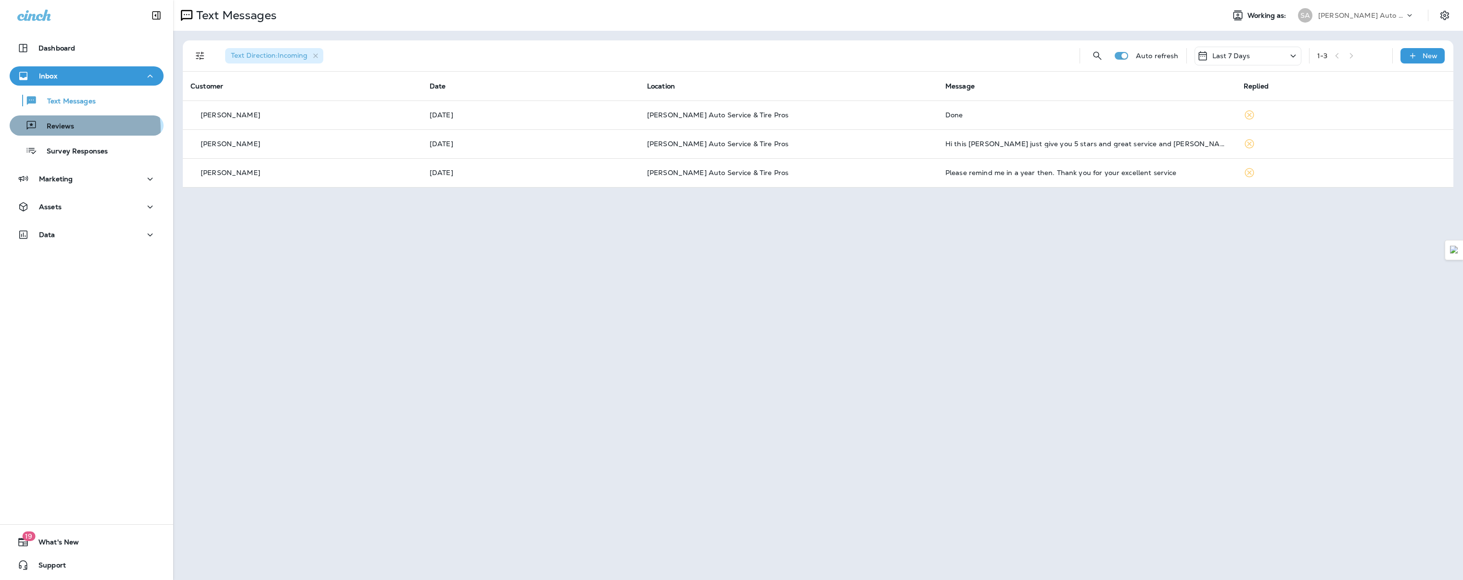 This screenshot has height=580, width=1463. What do you see at coordinates (87, 207) in the screenshot?
I see `button: Assets` at bounding box center [87, 207].